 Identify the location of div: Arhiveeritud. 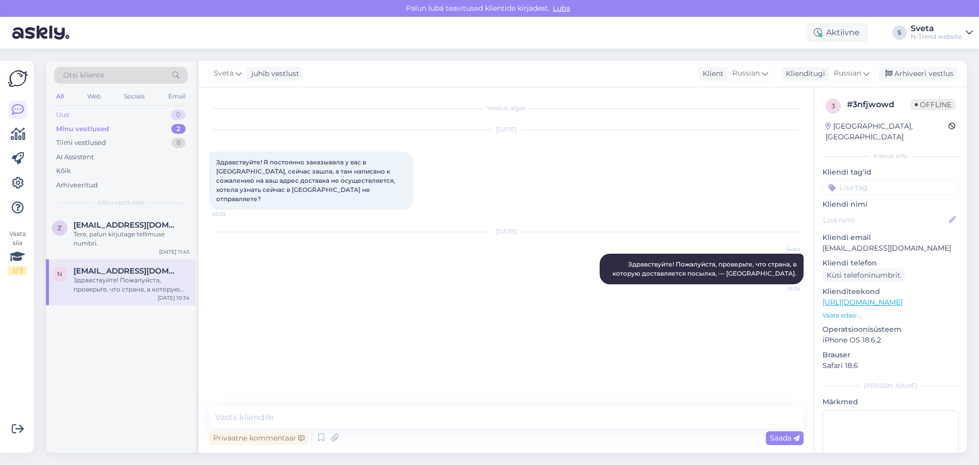
(77, 185).